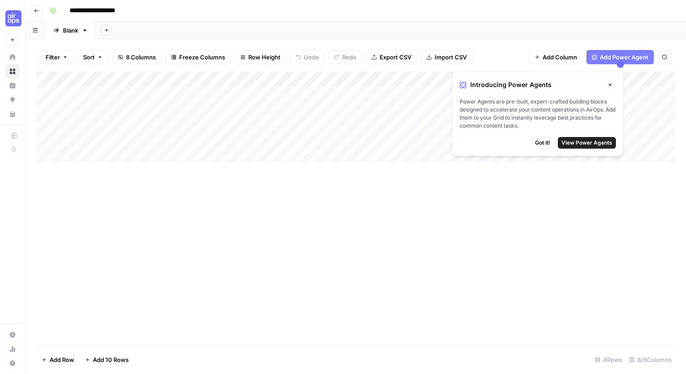 The image size is (686, 374). Describe the element at coordinates (391, 57) in the screenshot. I see `button: Export CSV` at that location.